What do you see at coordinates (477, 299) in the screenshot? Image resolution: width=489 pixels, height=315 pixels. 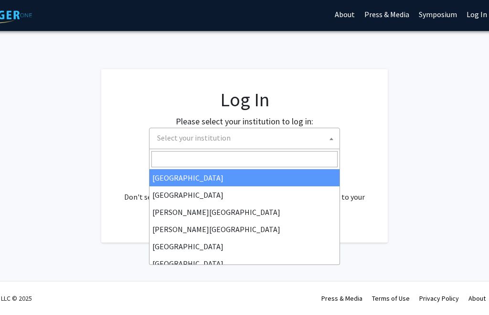 I see `a: About` at bounding box center [477, 299].